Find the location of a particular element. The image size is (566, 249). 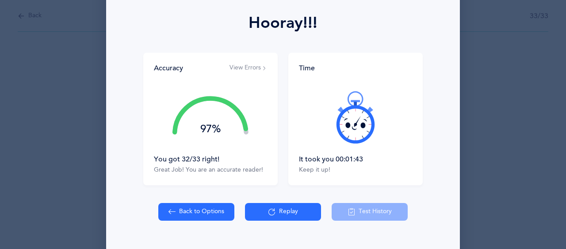

div: Hooray!!! is located at coordinates (283, 23).